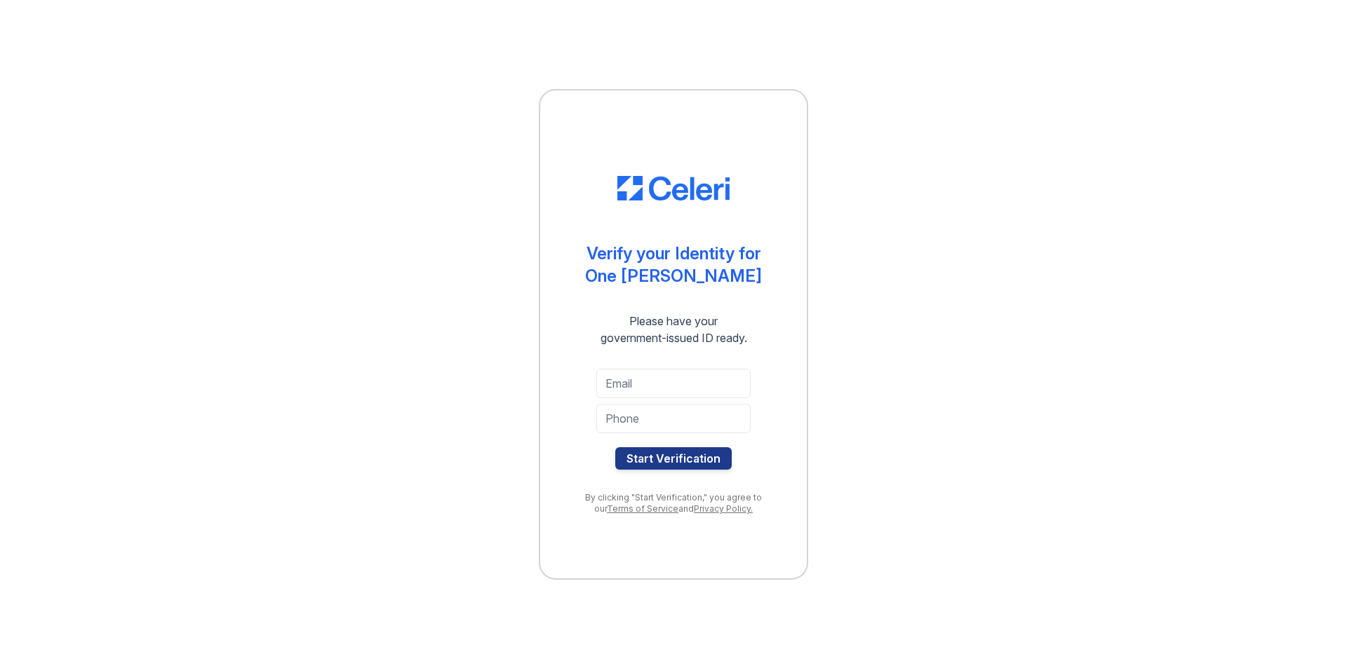 The height and width of the screenshot is (668, 1347). I want to click on button: Start Verification, so click(673, 459).